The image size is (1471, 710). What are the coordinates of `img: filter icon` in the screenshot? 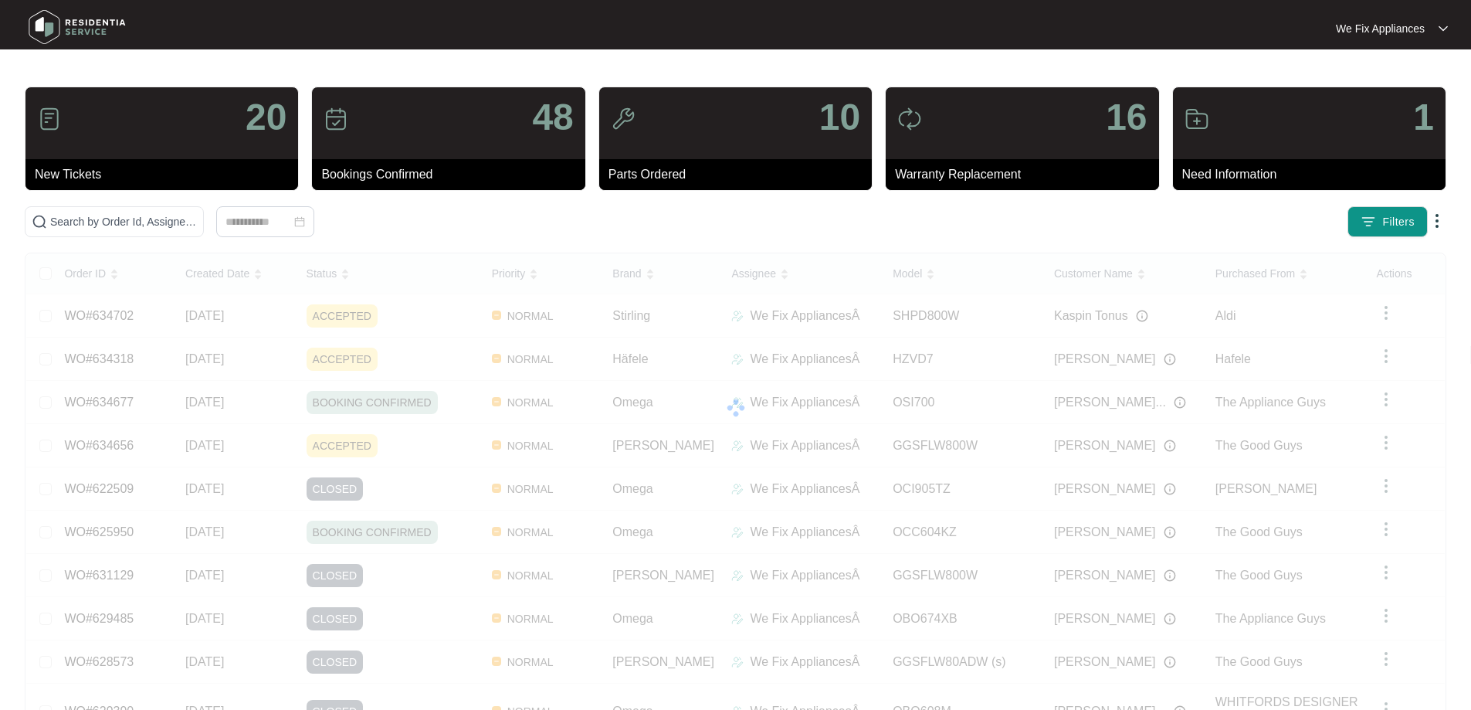 It's located at (1369, 222).